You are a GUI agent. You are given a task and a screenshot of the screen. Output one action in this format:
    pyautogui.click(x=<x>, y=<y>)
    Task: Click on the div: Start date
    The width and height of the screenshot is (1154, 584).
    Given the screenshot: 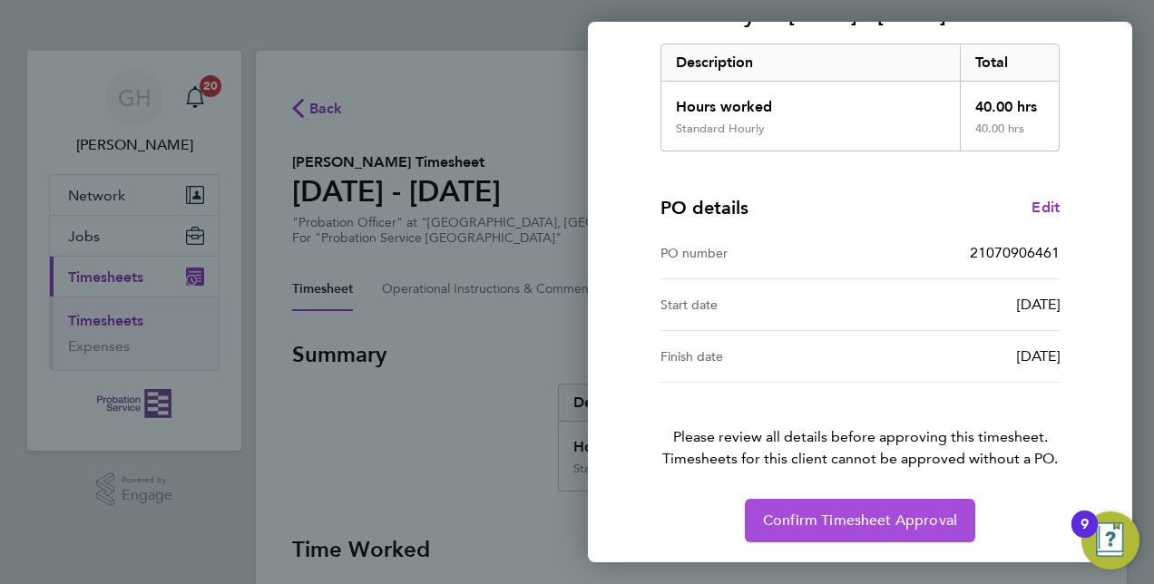 What is the action you would take?
    pyautogui.click(x=761, y=305)
    